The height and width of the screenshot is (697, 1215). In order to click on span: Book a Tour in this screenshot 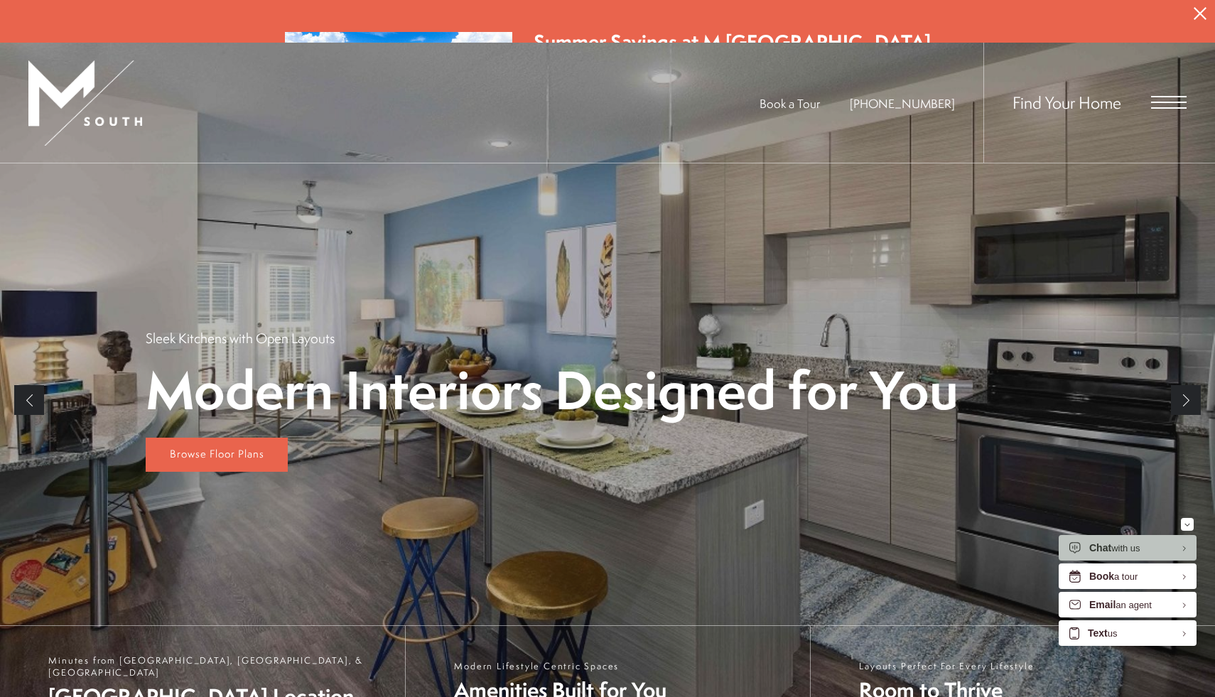, I will do `click(789, 103)`.